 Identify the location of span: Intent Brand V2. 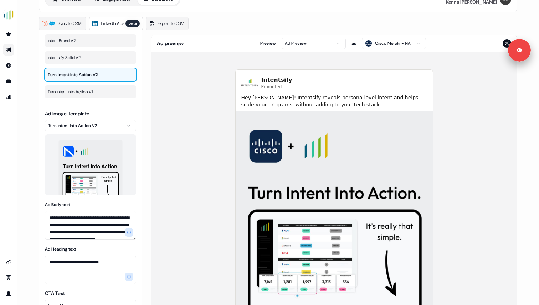
(91, 41).